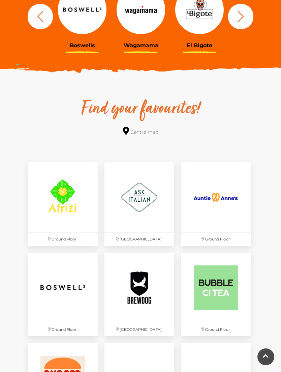 The width and height of the screenshot is (281, 372). Describe the element at coordinates (141, 45) in the screenshot. I see `h3: Wagamama` at that location.